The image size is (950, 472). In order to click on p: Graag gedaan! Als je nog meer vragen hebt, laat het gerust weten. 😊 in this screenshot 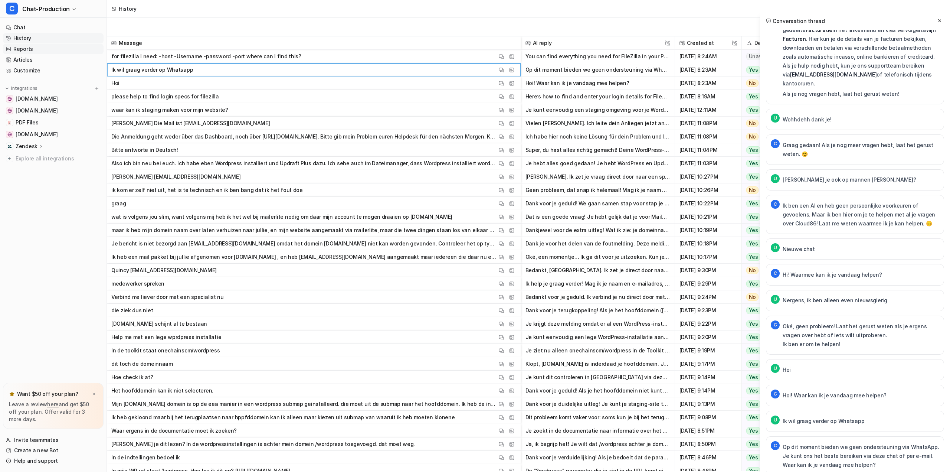, I will do `click(861, 150)`.